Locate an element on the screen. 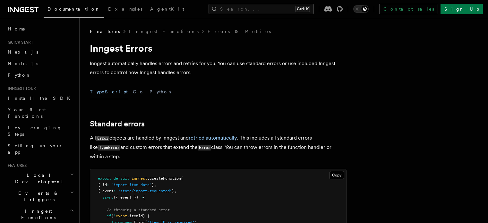  a: Leveraging Steps is located at coordinates (40, 131).